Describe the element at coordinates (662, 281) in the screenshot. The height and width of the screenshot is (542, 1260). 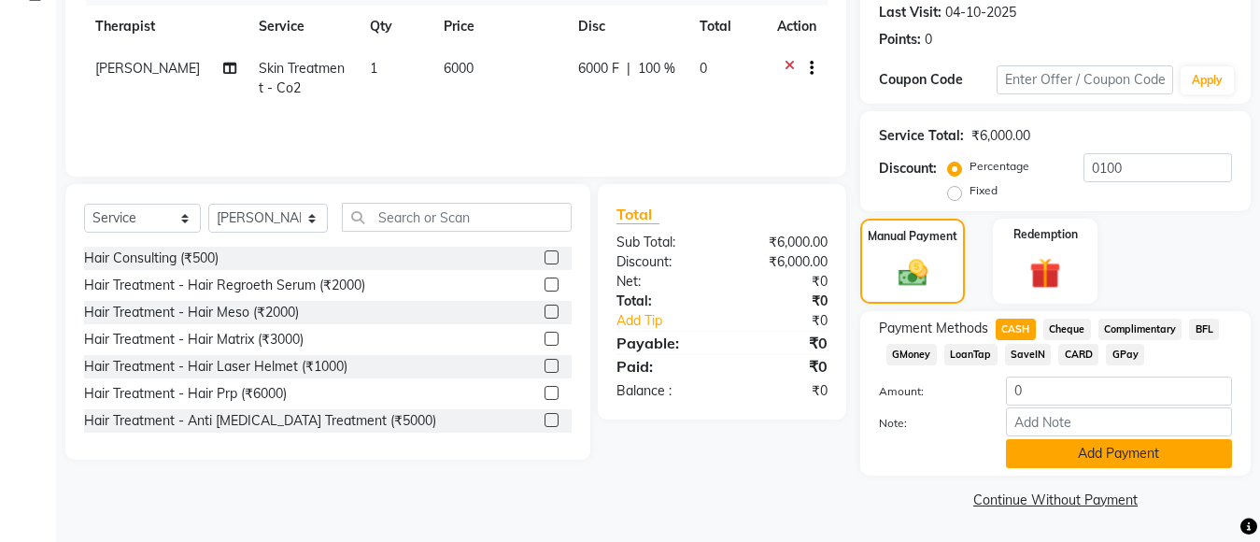
I see `div: Net:` at that location.